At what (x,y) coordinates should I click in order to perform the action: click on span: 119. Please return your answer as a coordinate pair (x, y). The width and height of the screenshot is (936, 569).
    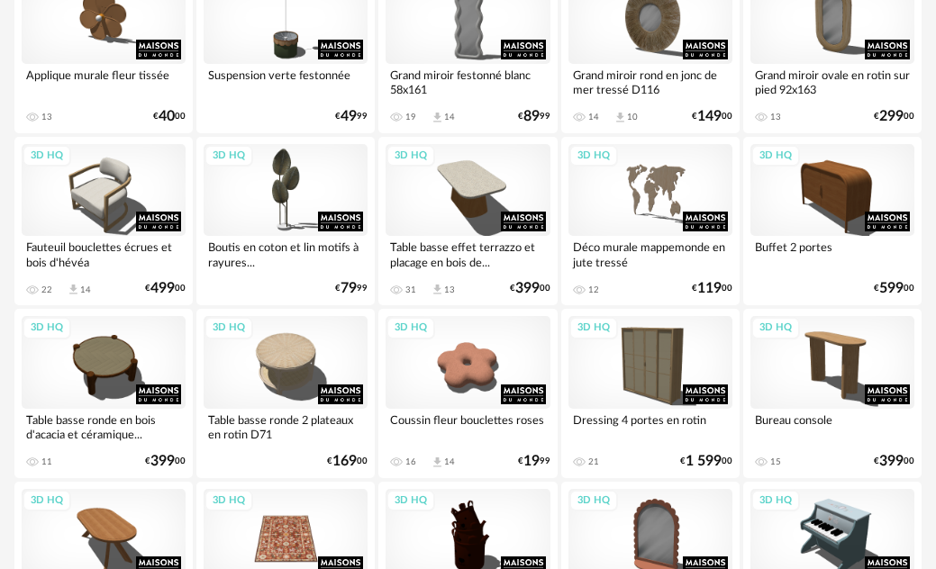
    Looking at the image, I should click on (709, 288).